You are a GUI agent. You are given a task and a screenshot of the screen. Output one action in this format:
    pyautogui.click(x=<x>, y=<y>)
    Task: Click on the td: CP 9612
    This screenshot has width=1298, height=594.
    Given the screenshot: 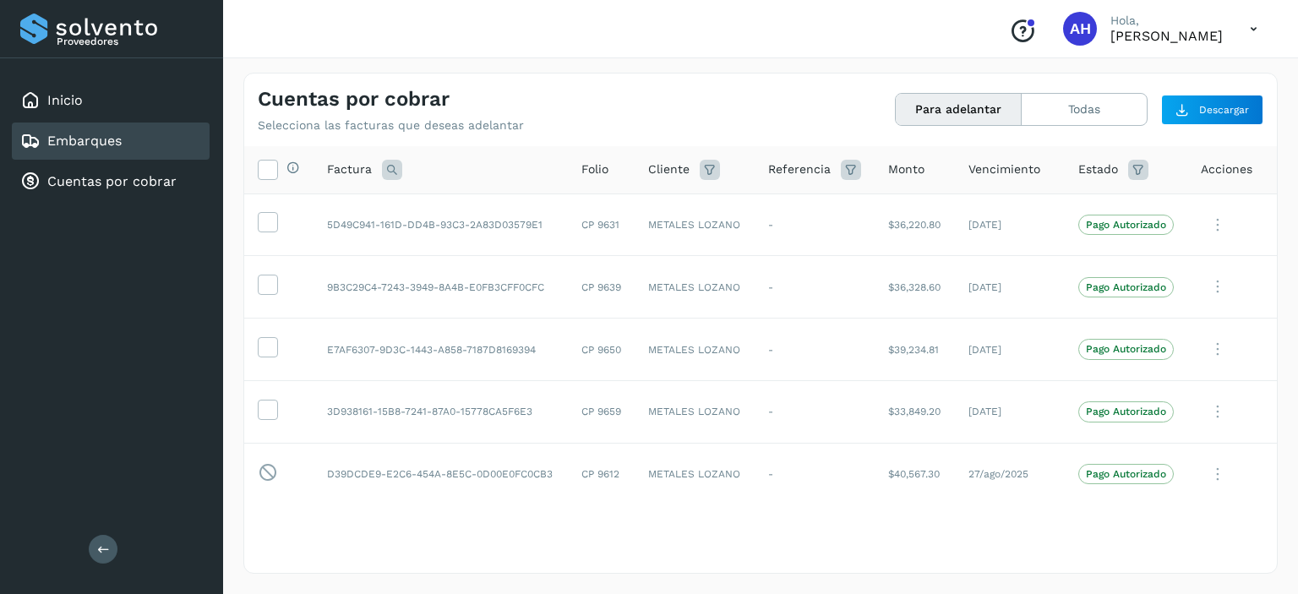 What is the action you would take?
    pyautogui.click(x=601, y=474)
    